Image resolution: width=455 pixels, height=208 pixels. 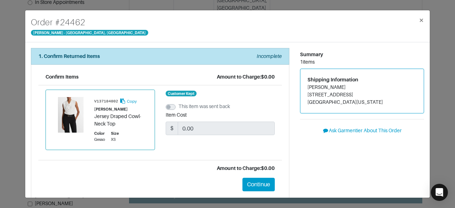 I want to click on span: Shipping Information, so click(x=333, y=80).